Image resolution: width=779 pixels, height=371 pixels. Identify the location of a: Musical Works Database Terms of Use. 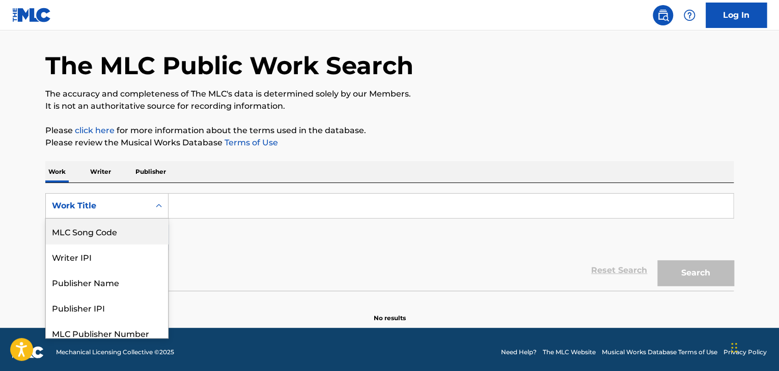
(659, 353).